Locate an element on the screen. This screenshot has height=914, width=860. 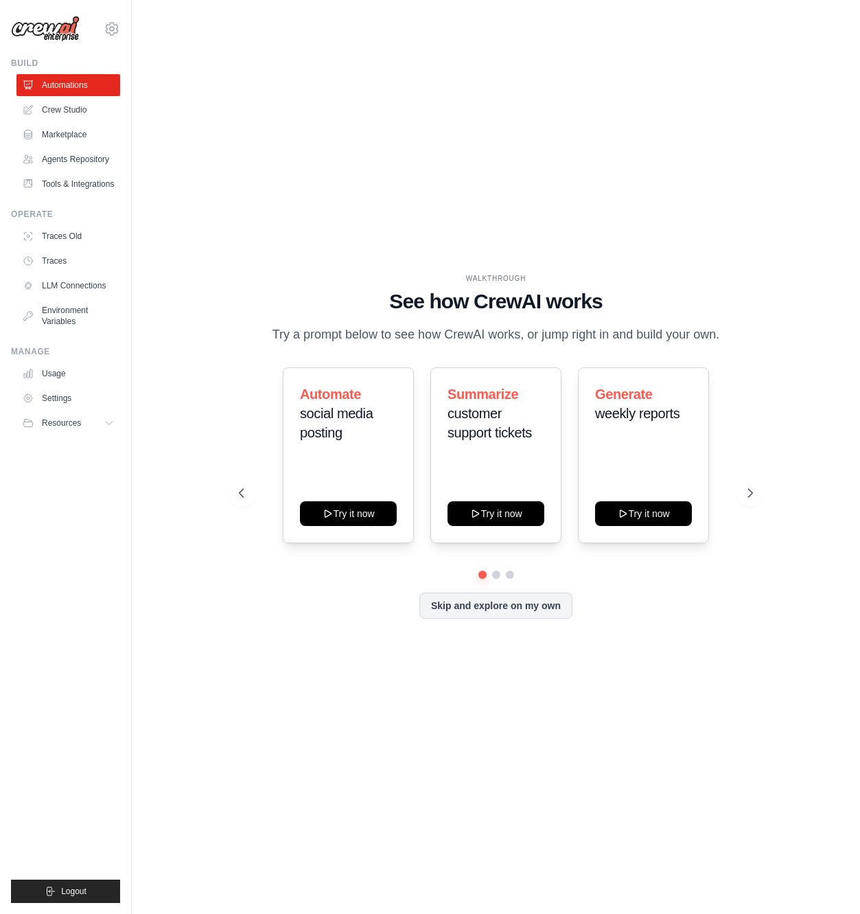
span: social media posting is located at coordinates (336, 423).